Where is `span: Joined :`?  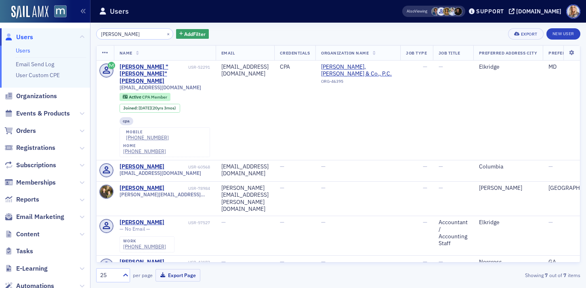
span: Joined : is located at coordinates (131, 108).